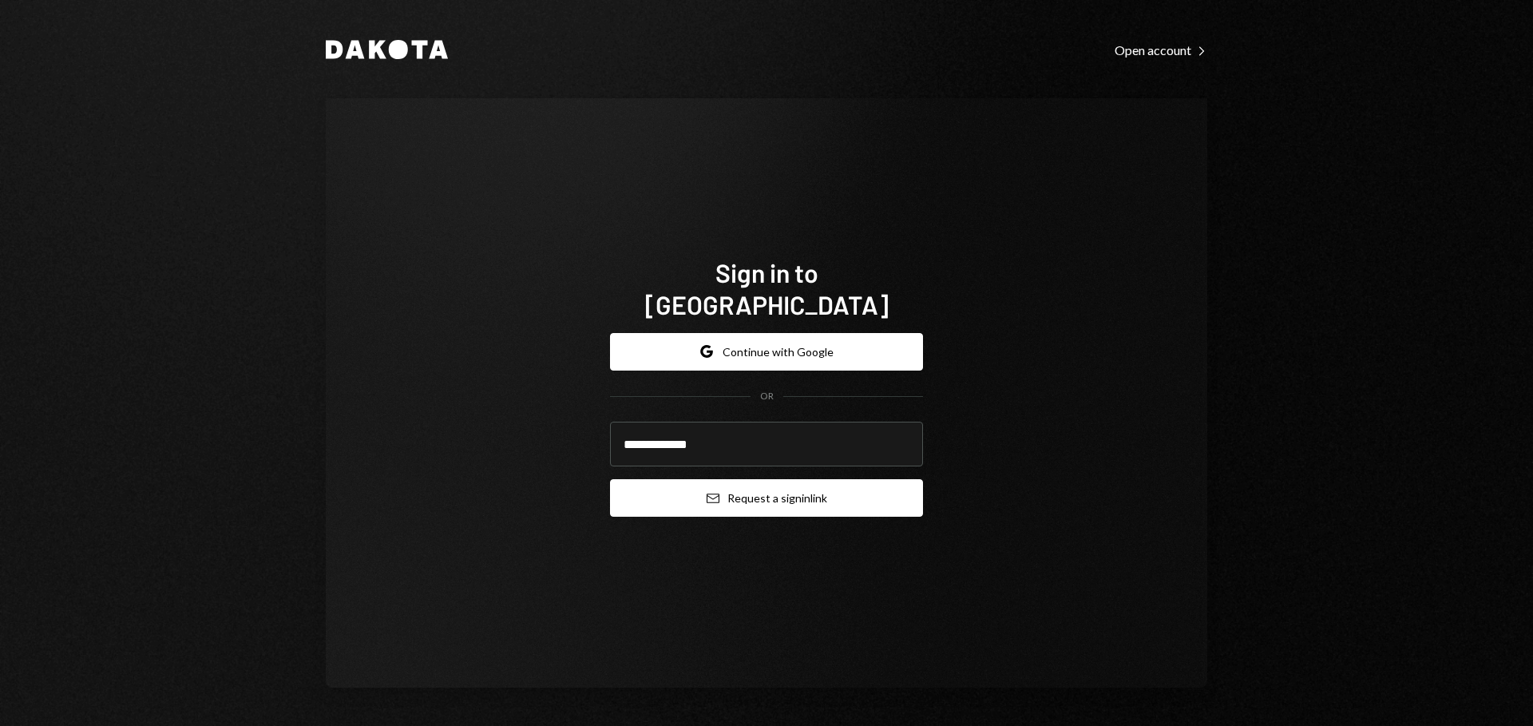  What do you see at coordinates (766, 351) in the screenshot?
I see `button: Continue with Google` at bounding box center [766, 351].